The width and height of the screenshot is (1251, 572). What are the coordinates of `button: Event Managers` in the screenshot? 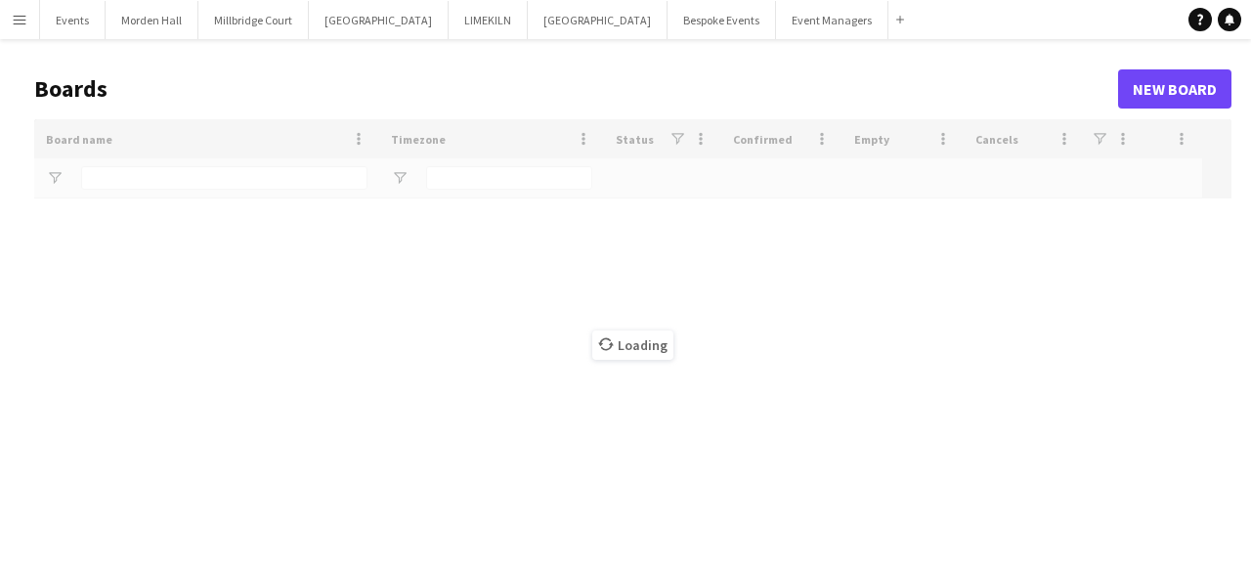 It's located at (832, 20).